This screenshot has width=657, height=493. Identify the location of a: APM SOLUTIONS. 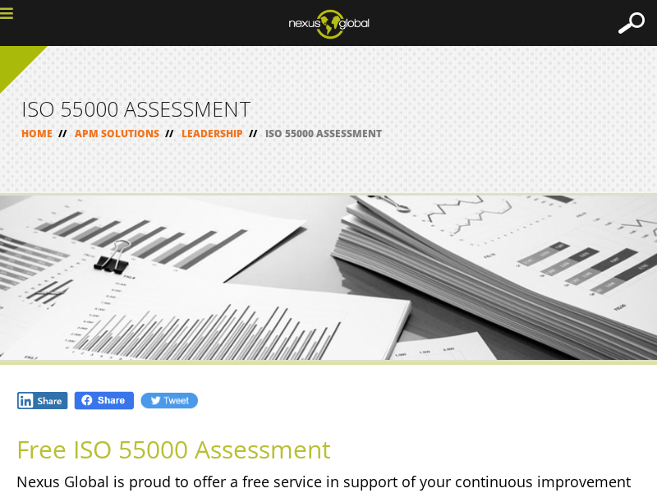
(117, 133).